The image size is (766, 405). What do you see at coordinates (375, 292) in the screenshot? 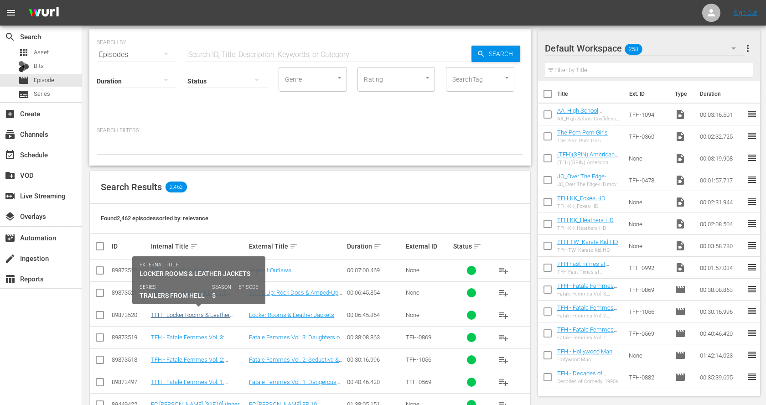
I see `div: 00:06:45.854` at bounding box center [375, 292].